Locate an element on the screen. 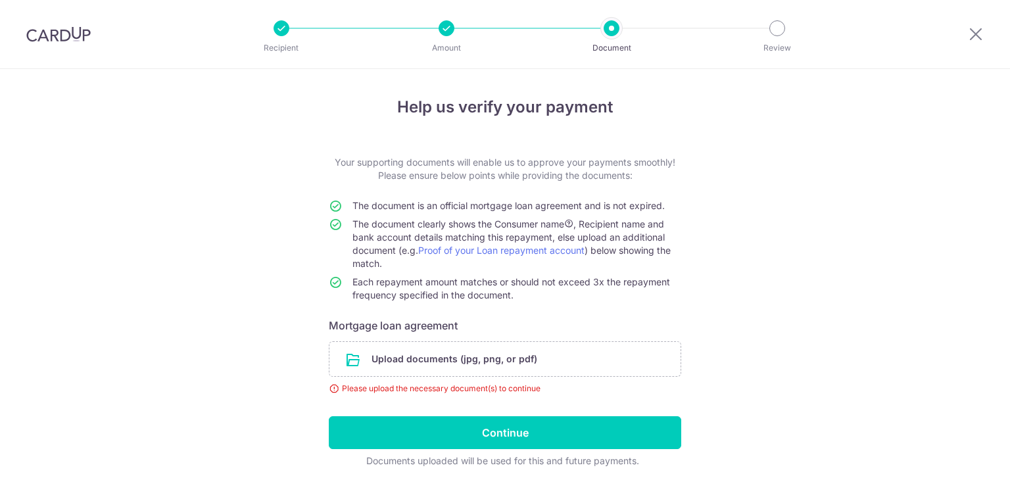  p: Review is located at coordinates (777, 48).